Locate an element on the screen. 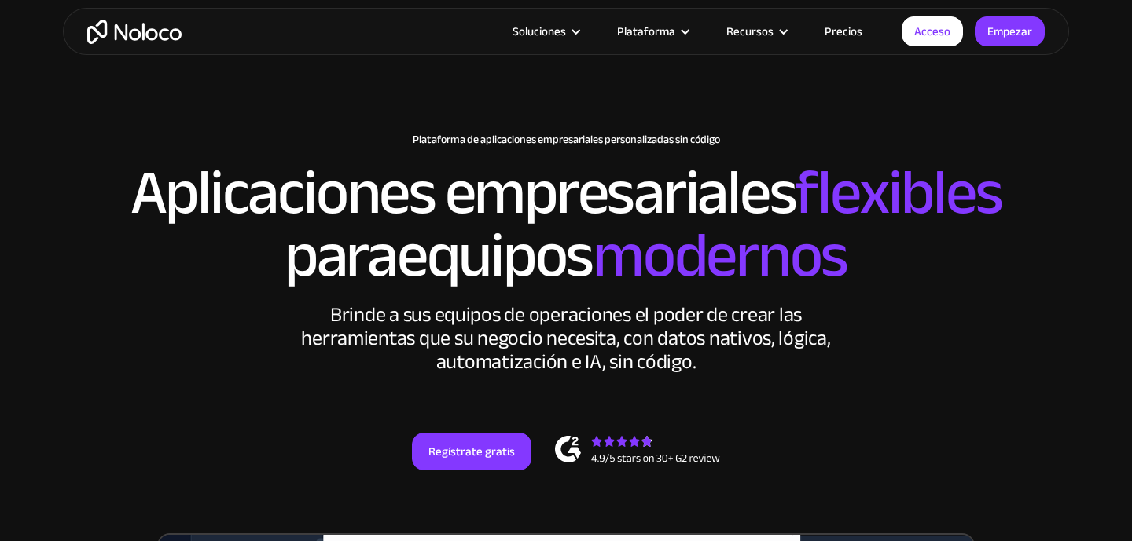 The image size is (1132, 541). font: Recursos is located at coordinates (750, 31).